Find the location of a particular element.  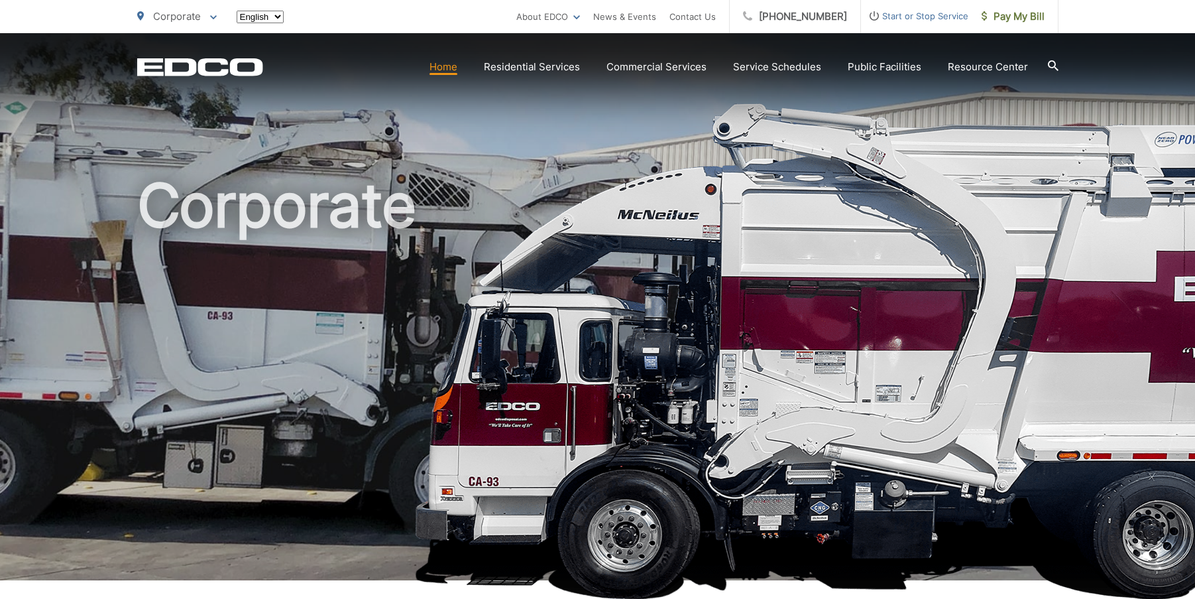

a: News & Events is located at coordinates (625, 17).